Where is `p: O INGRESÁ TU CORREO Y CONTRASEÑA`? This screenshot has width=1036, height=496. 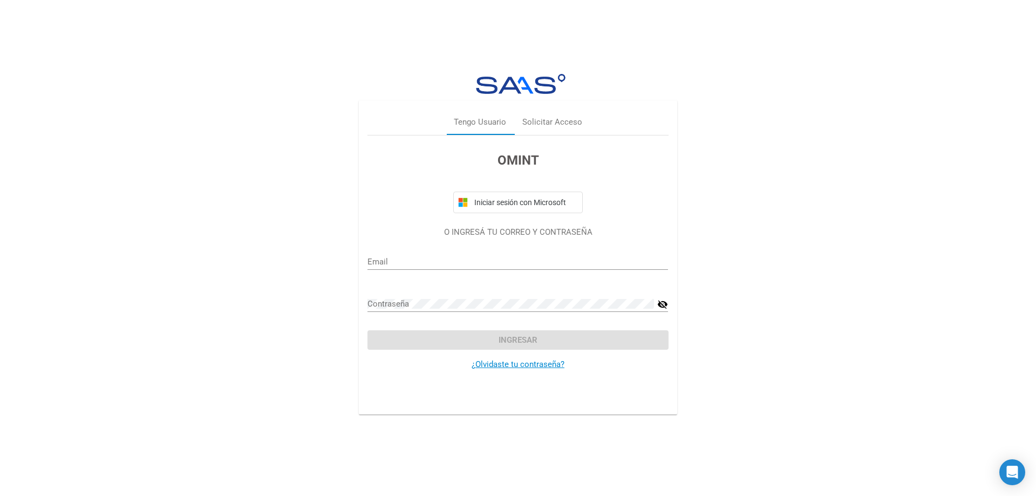 p: O INGRESÁ TU CORREO Y CONTRASEÑA is located at coordinates (517, 232).